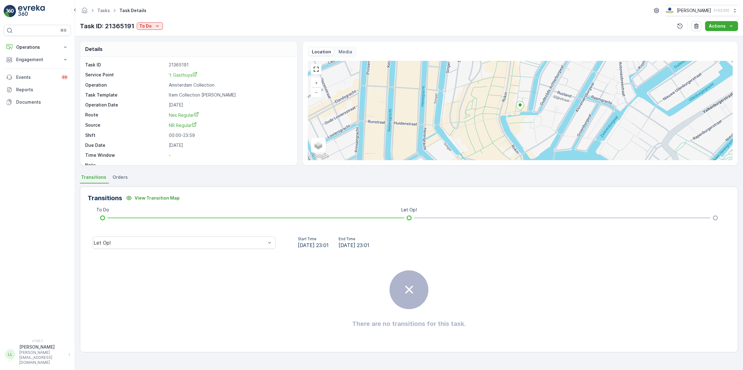 This screenshot has height=370, width=743. What do you see at coordinates (319, 156) in the screenshot?
I see `img: Google` at bounding box center [319, 156].